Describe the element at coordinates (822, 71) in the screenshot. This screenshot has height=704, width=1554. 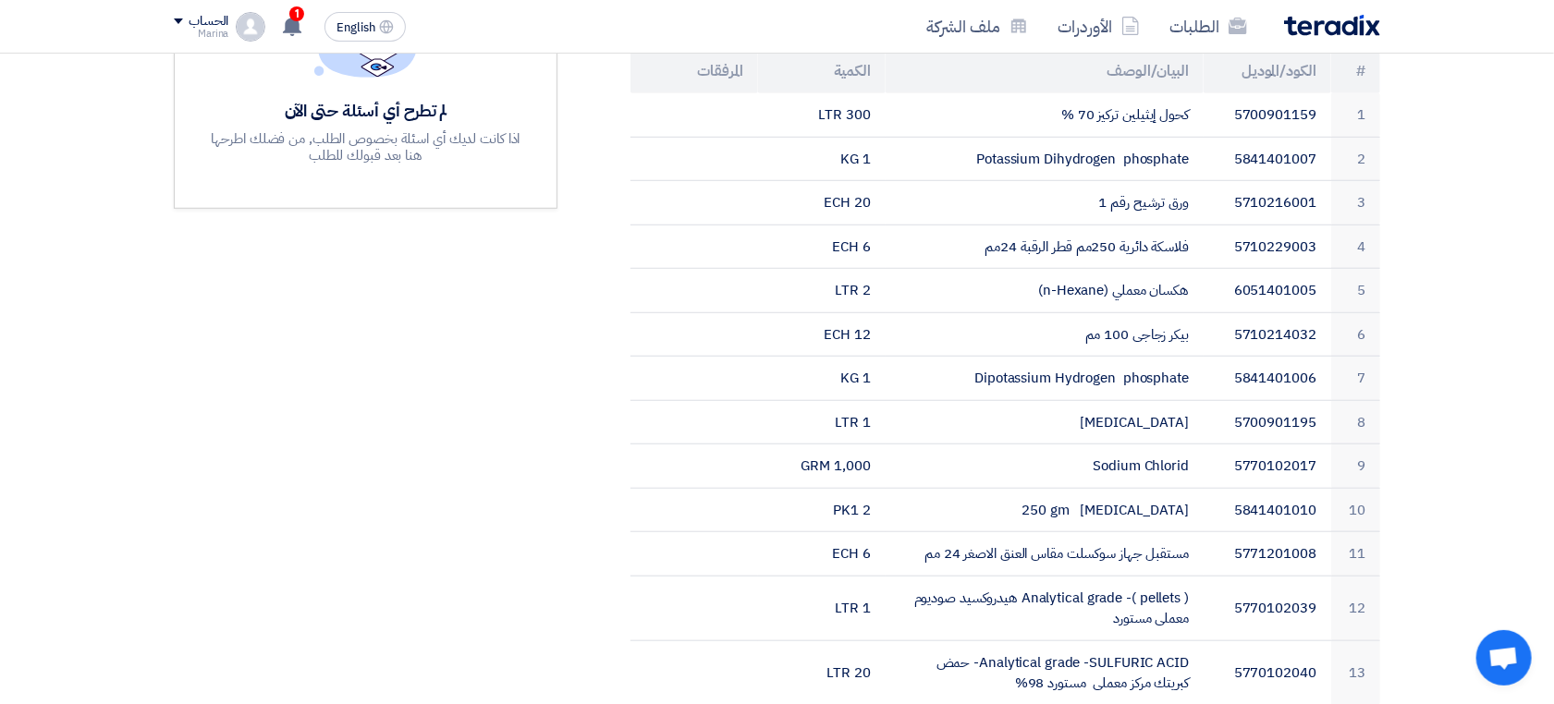
I see `th: الكمية` at that location.